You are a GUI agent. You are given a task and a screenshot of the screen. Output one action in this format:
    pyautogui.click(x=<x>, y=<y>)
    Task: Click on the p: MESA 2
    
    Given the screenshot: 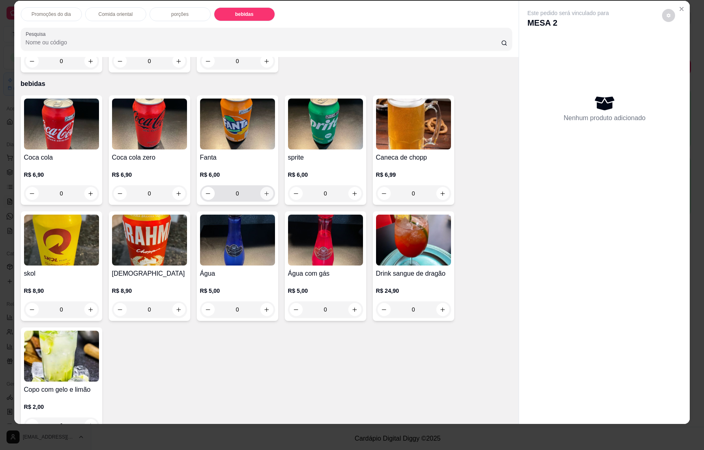 What is the action you would take?
    pyautogui.click(x=568, y=23)
    